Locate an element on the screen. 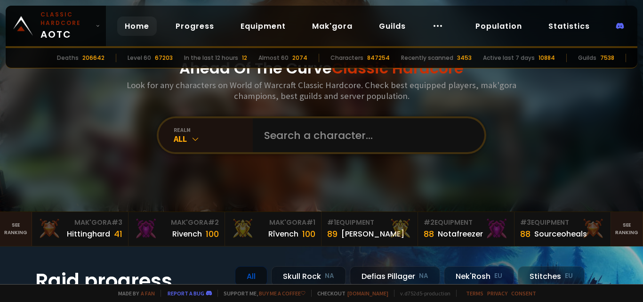 The image size is (643, 302). a: Home is located at coordinates (137, 26).